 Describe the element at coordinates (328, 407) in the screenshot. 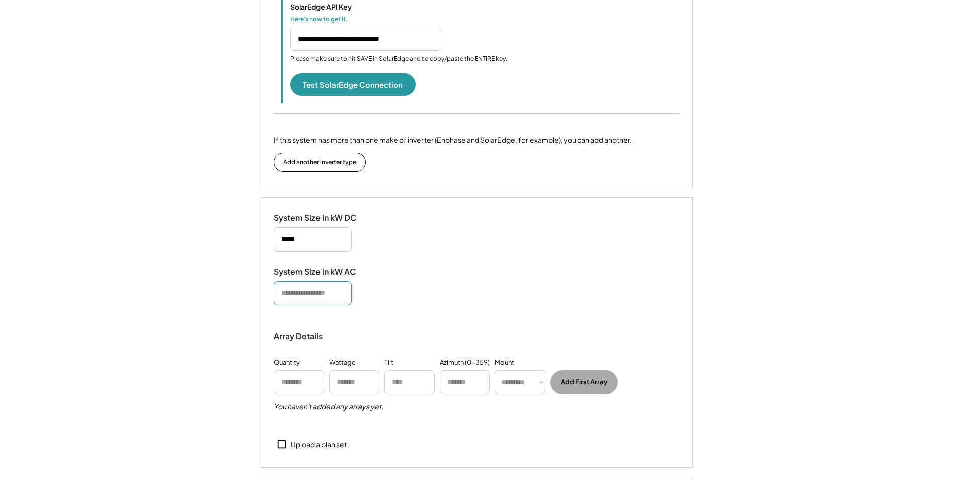

I see `h5: You haven't added any arrays yet.` at that location.